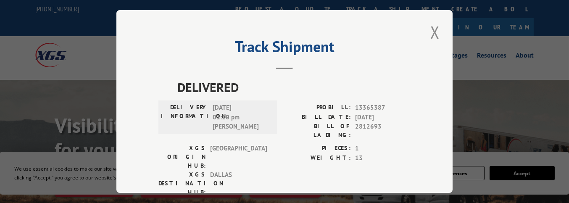  Describe the element at coordinates (238, 183) in the screenshot. I see `span: DALLAS` at that location.